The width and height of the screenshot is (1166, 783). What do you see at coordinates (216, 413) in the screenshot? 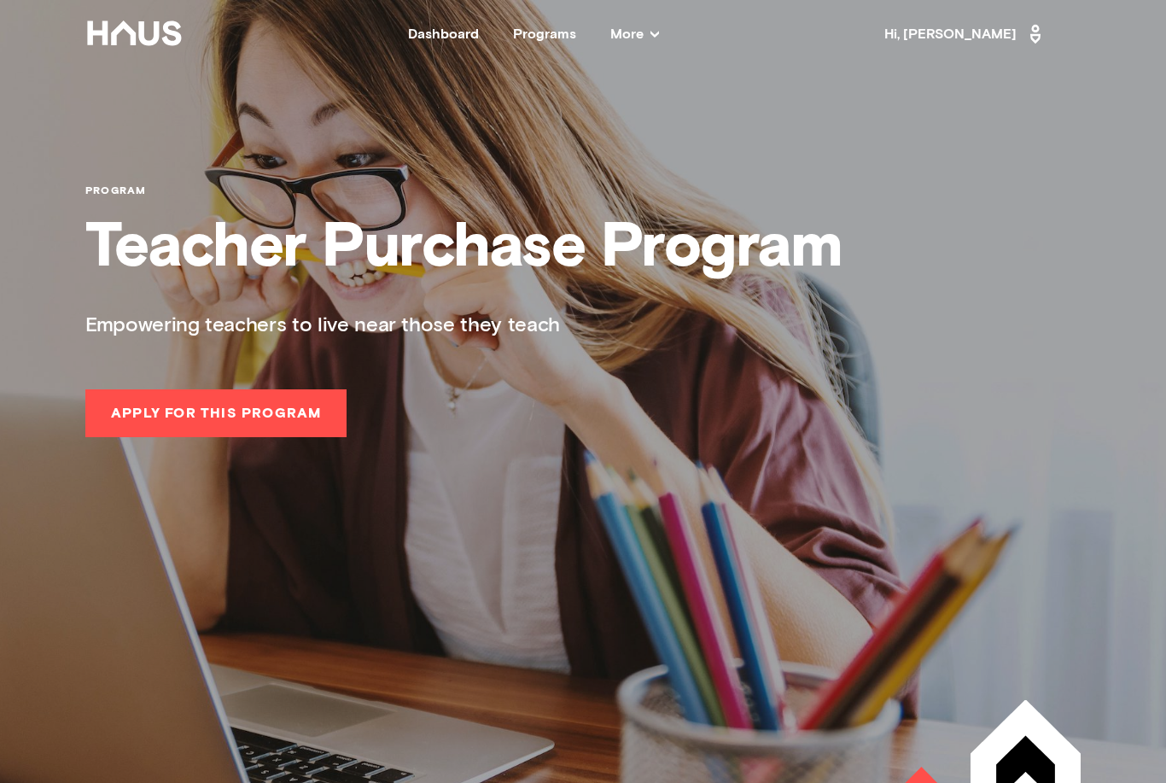
I see `button: Apply for this Program` at bounding box center [216, 413].